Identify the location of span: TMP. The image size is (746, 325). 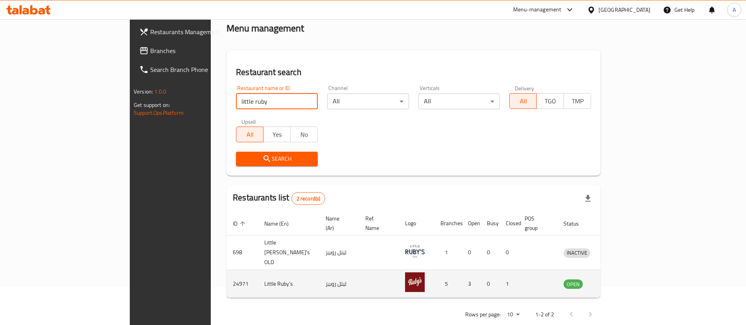
(577, 101).